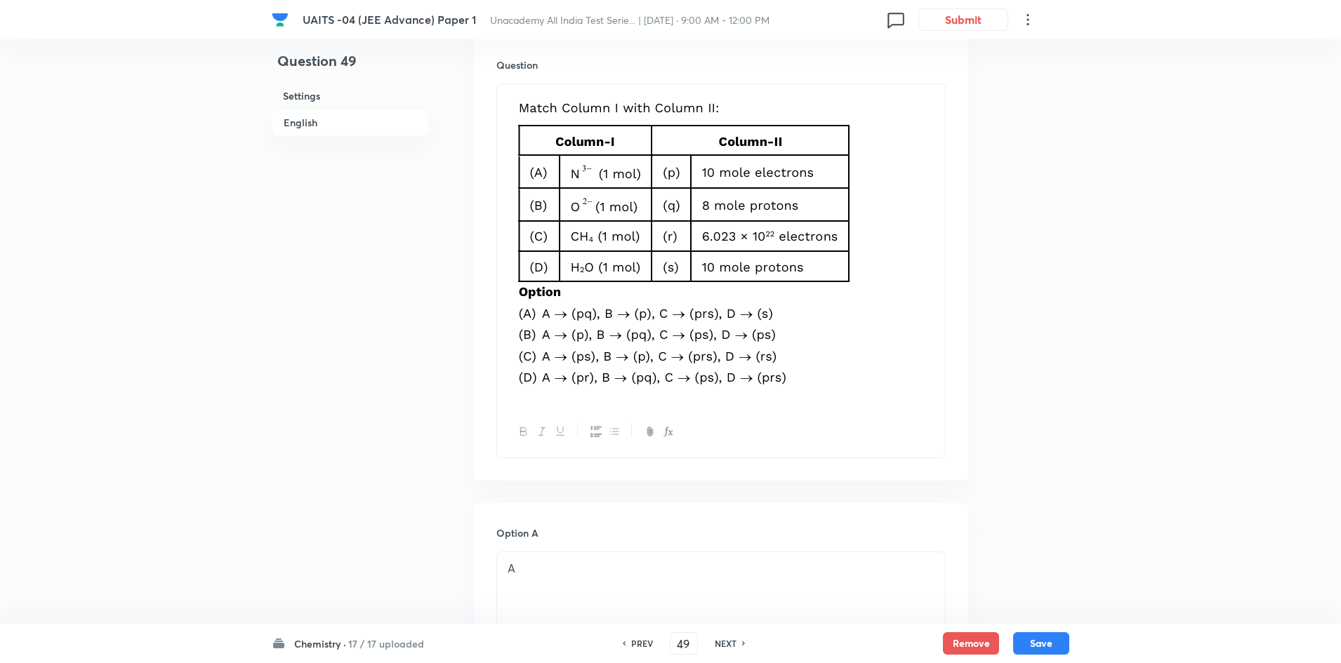 The width and height of the screenshot is (1341, 663). Describe the element at coordinates (721, 569) in the screenshot. I see `p: A` at that location.